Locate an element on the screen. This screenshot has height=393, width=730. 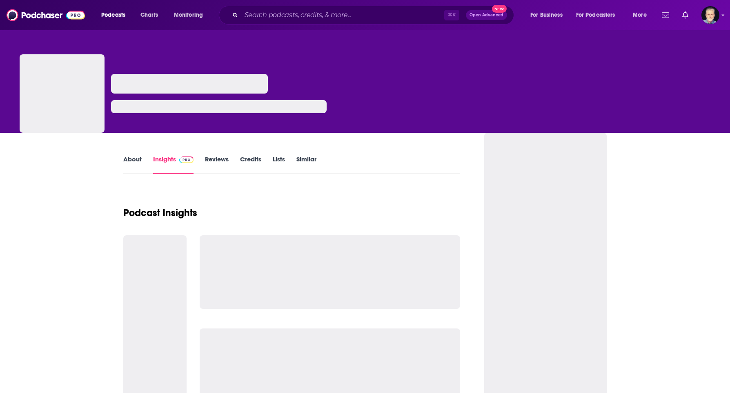
span: For Podcasters is located at coordinates (596, 15).